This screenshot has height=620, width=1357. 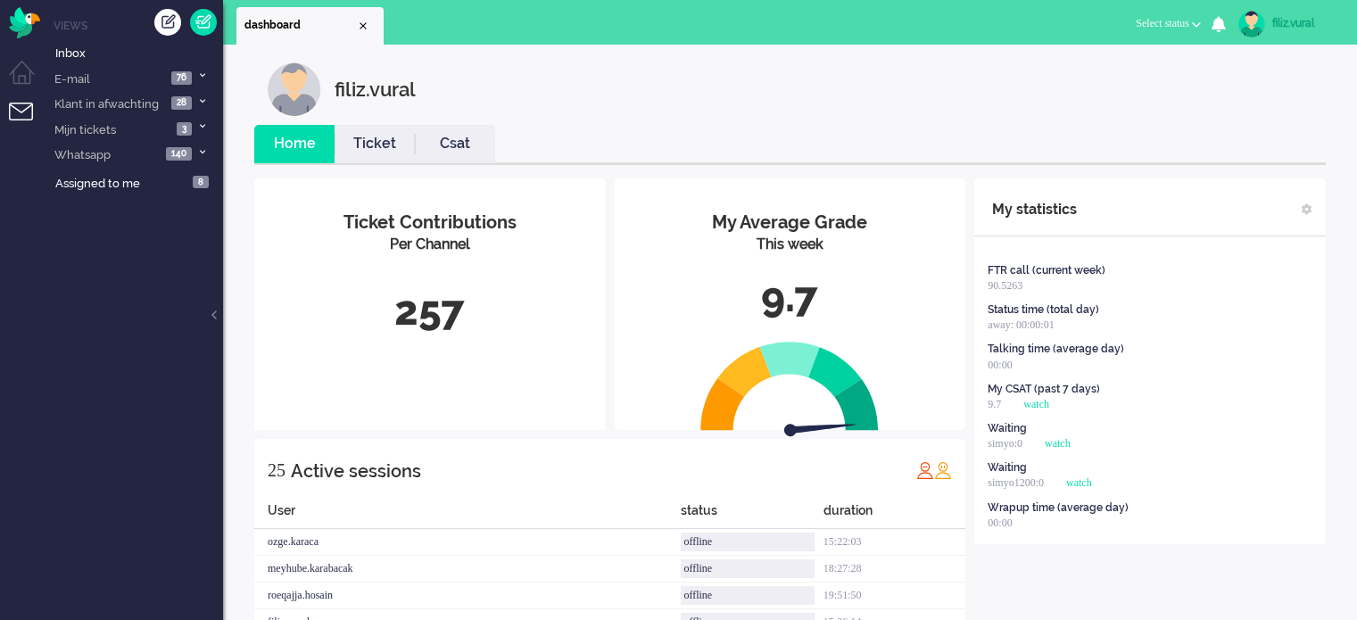 What do you see at coordinates (1015, 483) in the screenshot?
I see `span: simyo1200:0` at bounding box center [1015, 483].